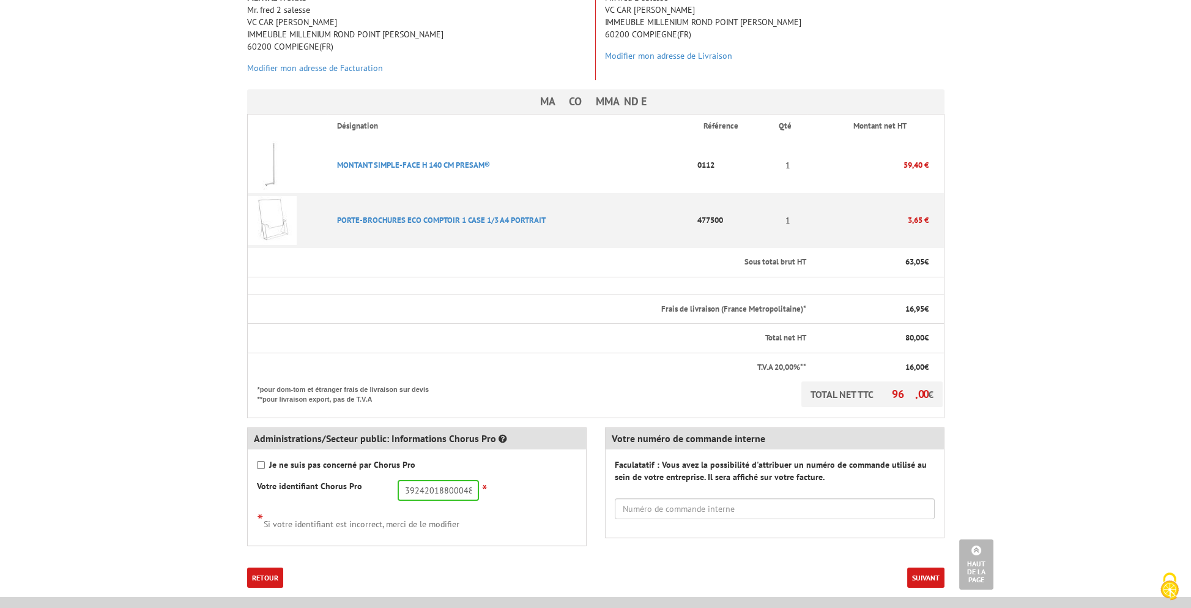 This screenshot has height=608, width=1191. I want to click on button: Suivant, so click(926, 577).